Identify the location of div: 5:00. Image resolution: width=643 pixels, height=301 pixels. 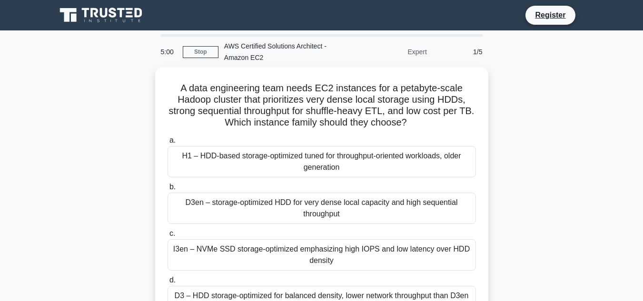
(169, 52).